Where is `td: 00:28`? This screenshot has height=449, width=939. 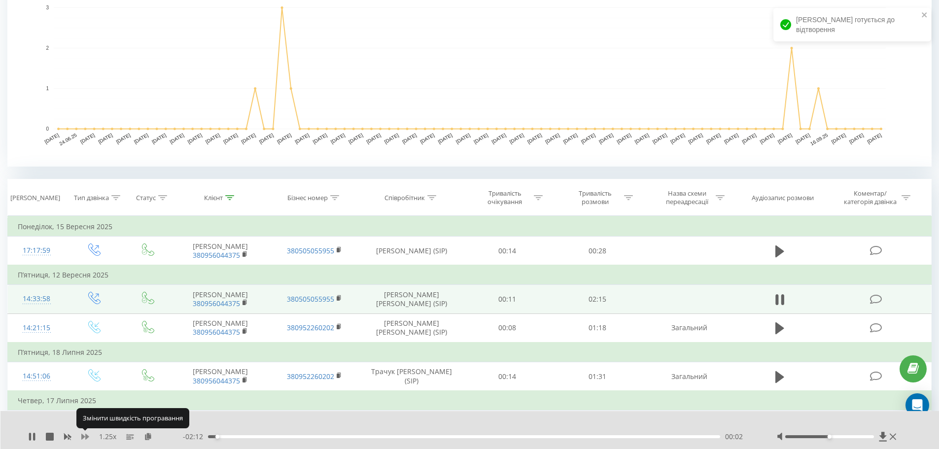 td: 00:28 is located at coordinates (598, 251).